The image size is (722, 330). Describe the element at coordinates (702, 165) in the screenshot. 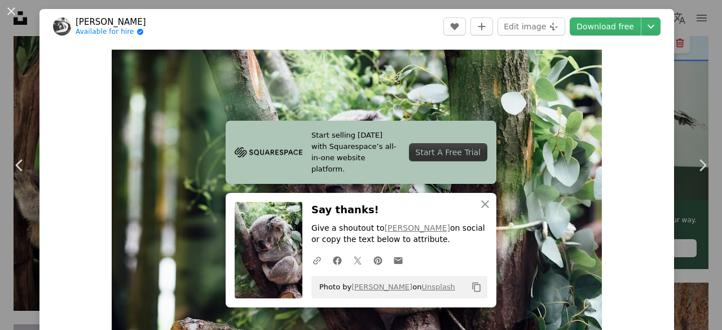

I see `a: Next` at that location.